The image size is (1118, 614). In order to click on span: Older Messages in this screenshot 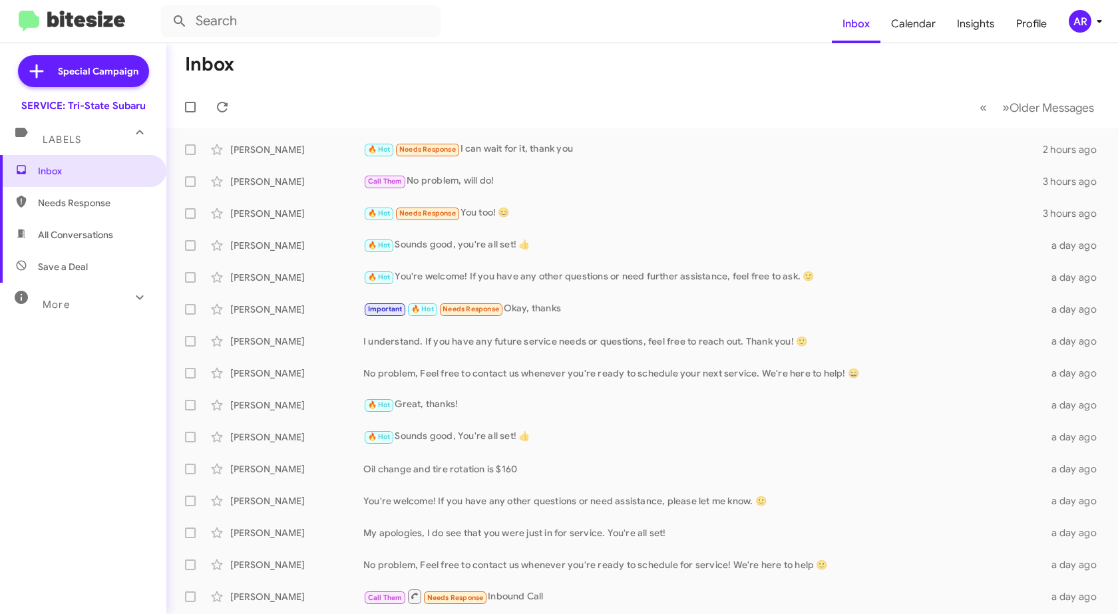, I will do `click(1051, 108)`.